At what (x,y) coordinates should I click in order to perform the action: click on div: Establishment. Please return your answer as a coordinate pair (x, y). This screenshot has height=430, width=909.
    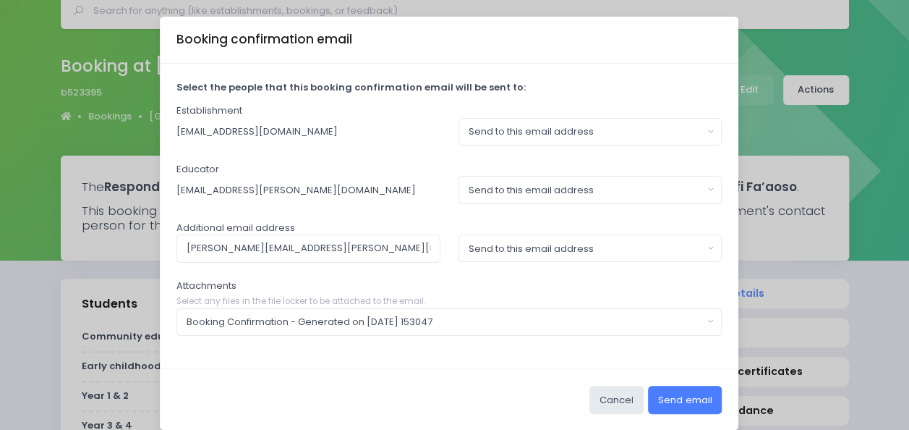
    Looking at the image, I should click on (449, 124).